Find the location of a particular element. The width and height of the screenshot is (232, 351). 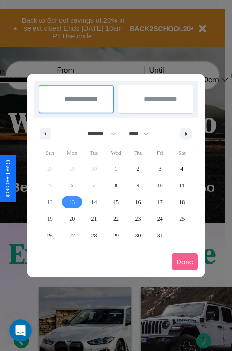

button: 27 is located at coordinates (71, 236).